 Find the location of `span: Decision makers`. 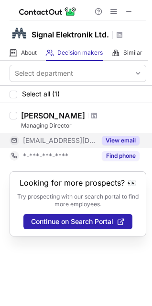

span: Decision makers is located at coordinates (80, 53).